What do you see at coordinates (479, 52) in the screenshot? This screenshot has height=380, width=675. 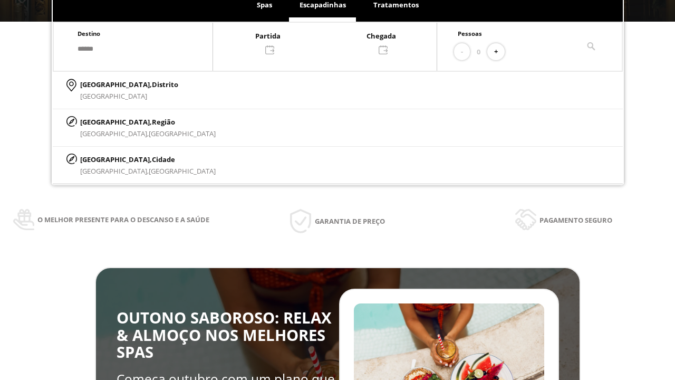 I see `span: 0` at bounding box center [479, 52].